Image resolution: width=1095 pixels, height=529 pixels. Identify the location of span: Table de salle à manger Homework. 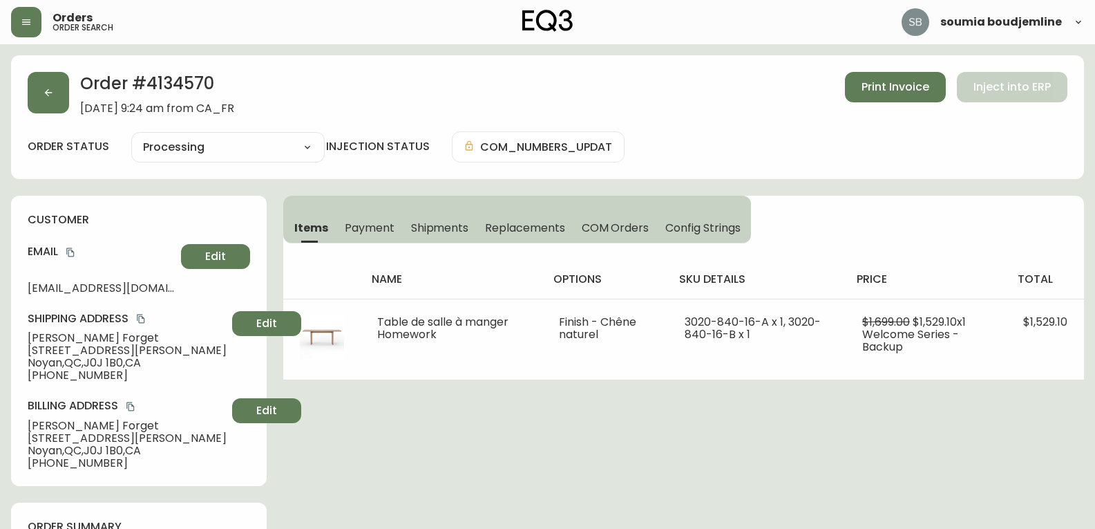
(443, 328).